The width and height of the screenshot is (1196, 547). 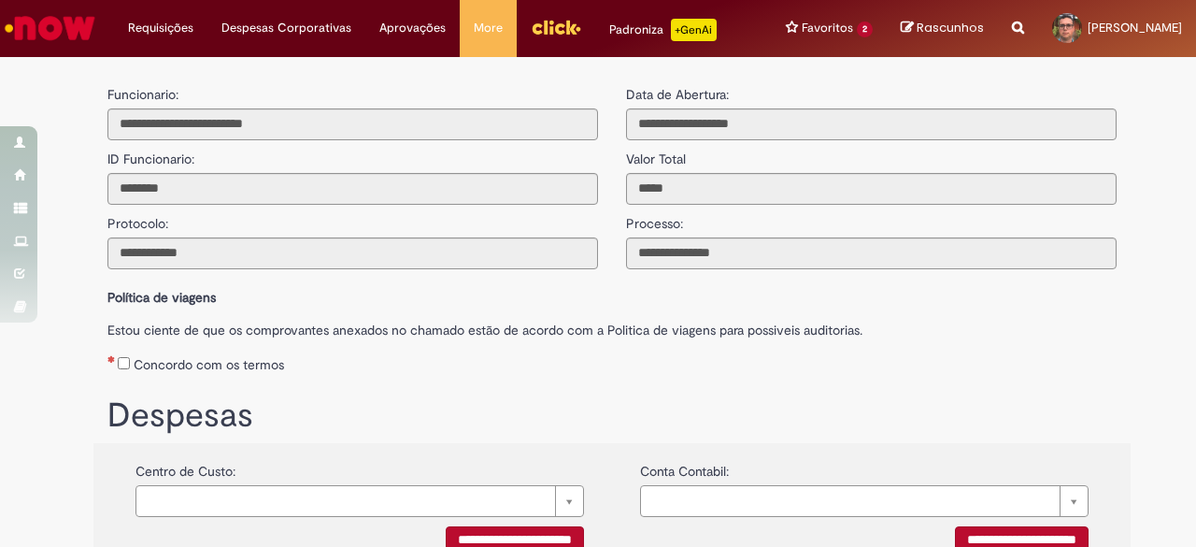 What do you see at coordinates (684, 466) in the screenshot?
I see `label: Conta Contabil:` at bounding box center [684, 466].